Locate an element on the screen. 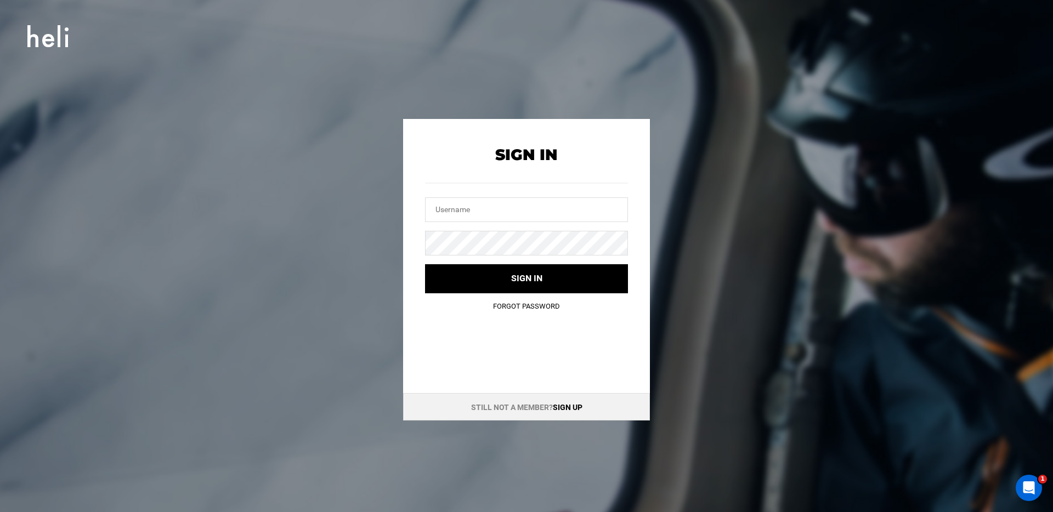 Image resolution: width=1053 pixels, height=512 pixels. a: Sign up is located at coordinates (568, 408).